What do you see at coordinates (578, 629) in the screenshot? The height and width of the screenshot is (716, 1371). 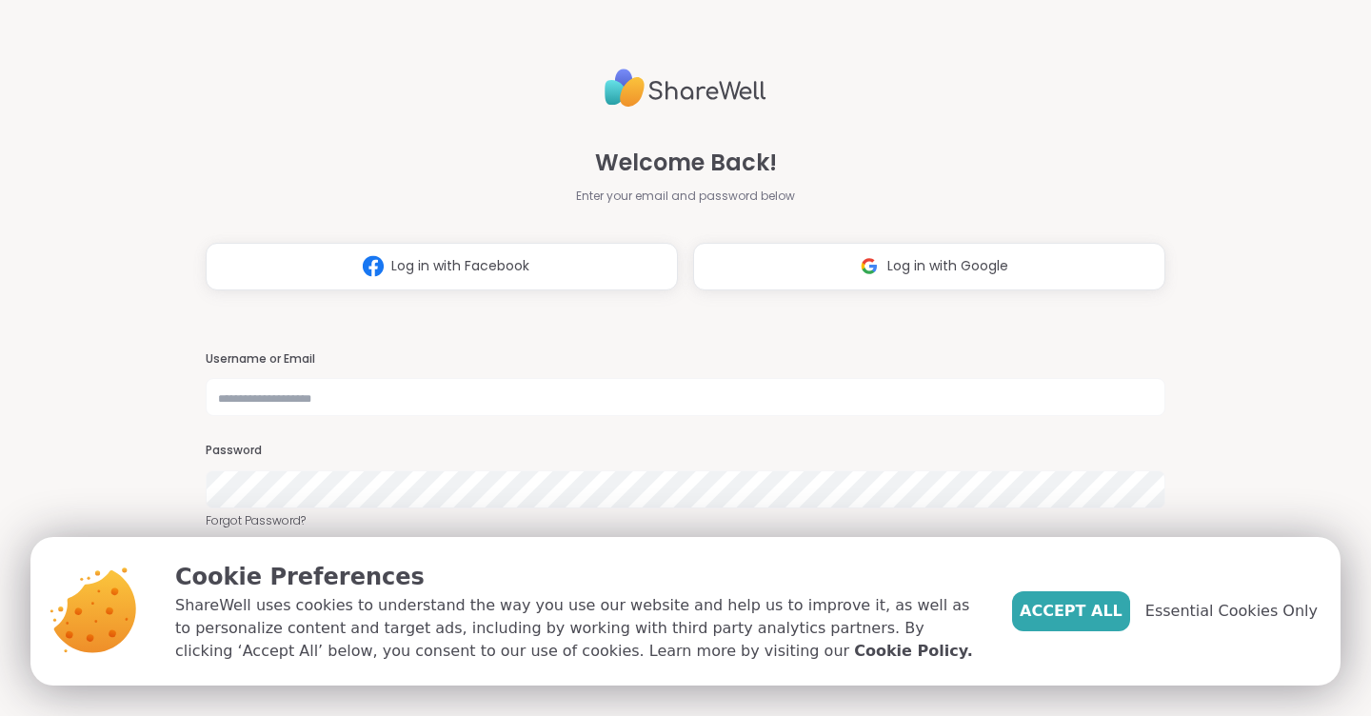 I see `p: ShareWell uses cookies to understand the way you use our website and help us to improve it, as we...` at bounding box center [578, 629].